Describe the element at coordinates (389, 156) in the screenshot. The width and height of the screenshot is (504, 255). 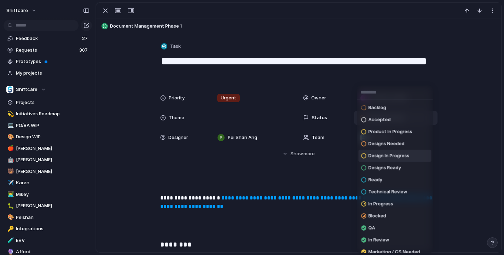
I see `span: Design In Progress` at that location.